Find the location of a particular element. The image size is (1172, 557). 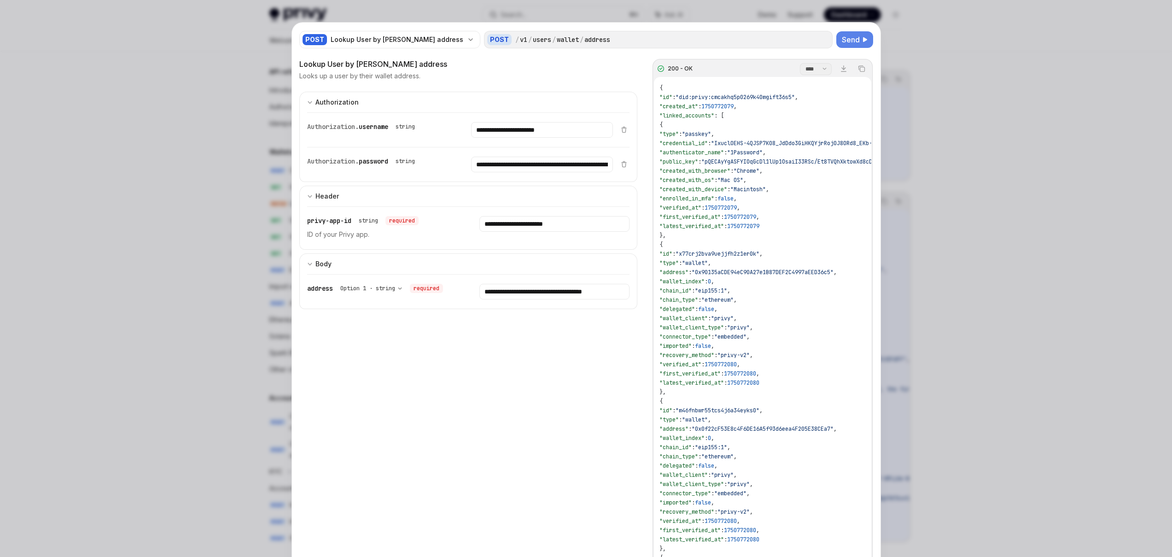

button: Send is located at coordinates (855, 40).